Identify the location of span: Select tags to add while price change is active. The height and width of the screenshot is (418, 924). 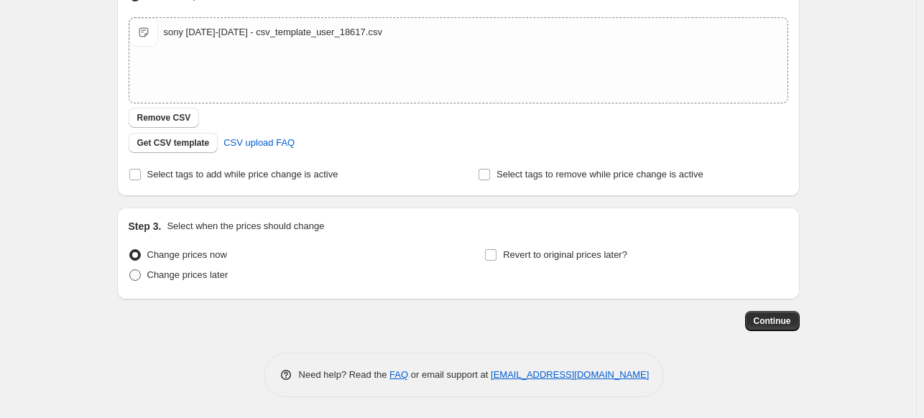
(243, 174).